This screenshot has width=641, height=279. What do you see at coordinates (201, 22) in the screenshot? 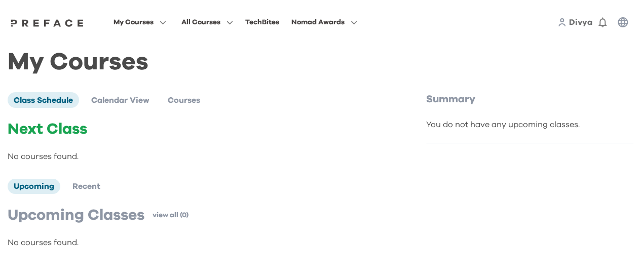
I see `span: All Courses` at bounding box center [201, 22].